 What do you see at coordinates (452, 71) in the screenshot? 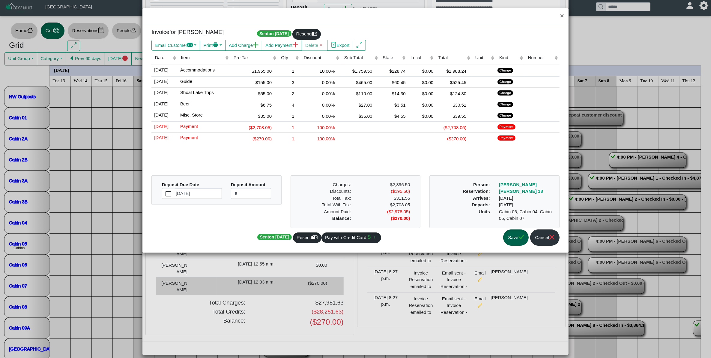
I see `div: $1,988.24` at bounding box center [452, 71].